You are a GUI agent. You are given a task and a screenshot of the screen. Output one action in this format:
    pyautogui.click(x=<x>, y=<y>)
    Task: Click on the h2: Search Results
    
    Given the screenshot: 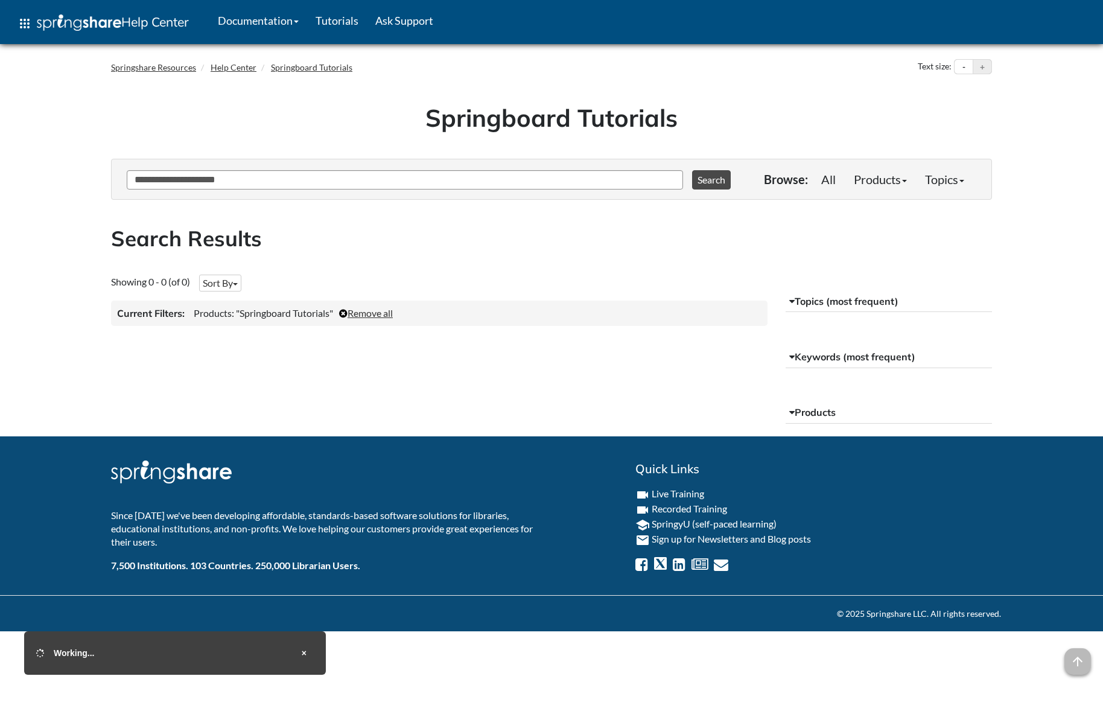 What is the action you would take?
    pyautogui.click(x=552, y=238)
    